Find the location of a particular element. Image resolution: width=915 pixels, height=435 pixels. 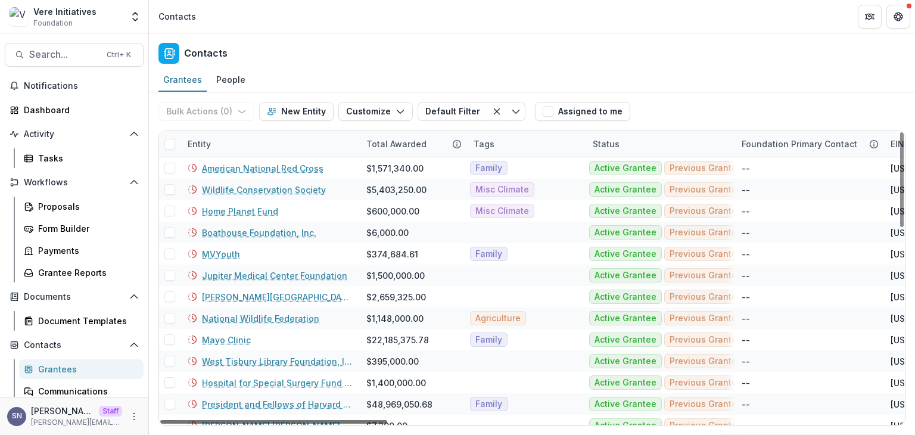

div: Contacts is located at coordinates (177, 16).